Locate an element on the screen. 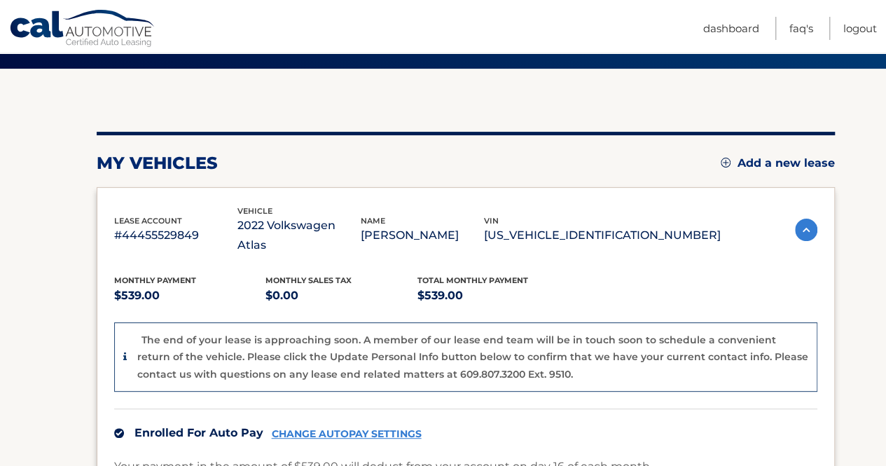 Image resolution: width=886 pixels, height=466 pixels. a: CHANGE AUTOPAY SETTINGS is located at coordinates (347, 433).